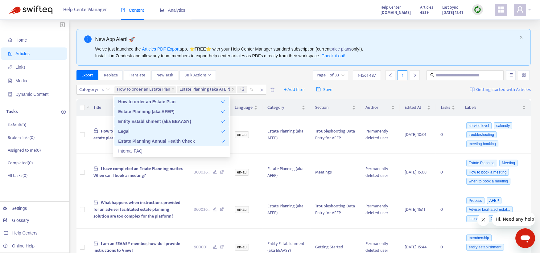 Image resolution: width=540 pixels, height=253 pixels. I want to click on p: All tasks ( 0 ), so click(18, 175).